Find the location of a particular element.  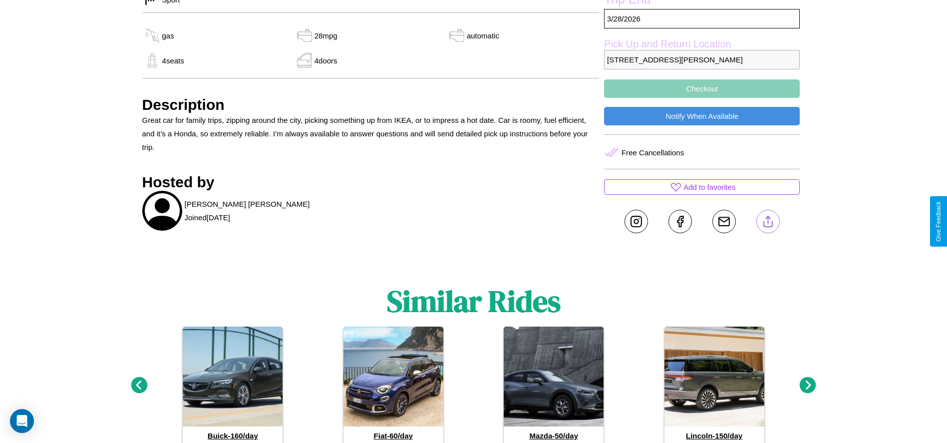

p: gas is located at coordinates (168, 35).